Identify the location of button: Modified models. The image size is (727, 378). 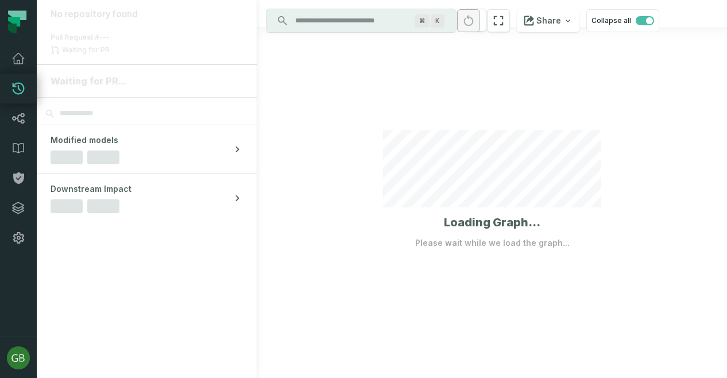
(146, 149).